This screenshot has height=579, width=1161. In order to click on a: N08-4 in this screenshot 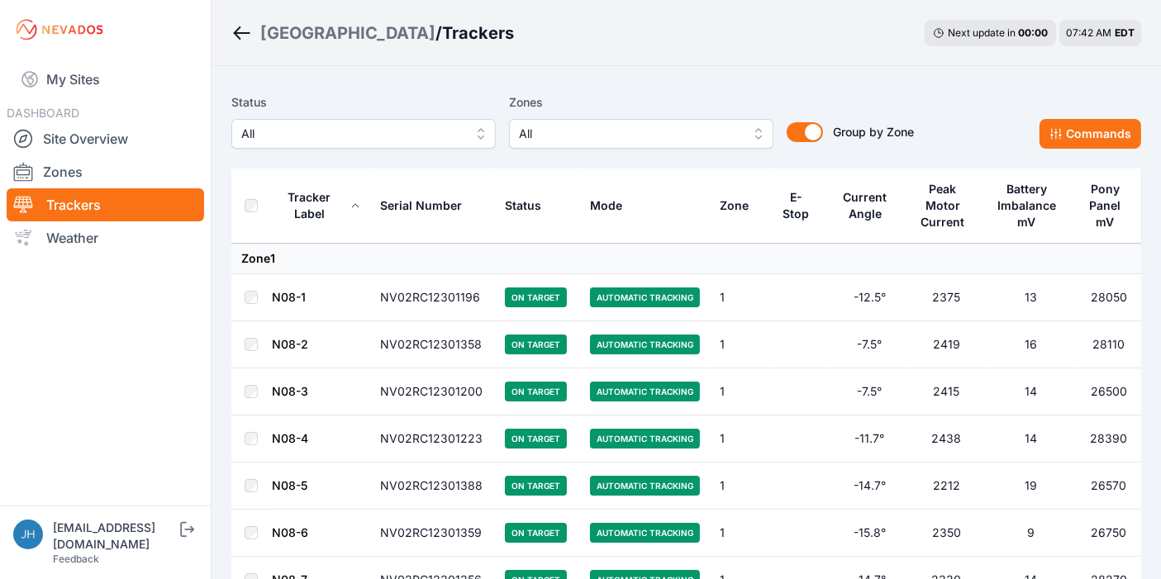, I will do `click(290, 438)`.